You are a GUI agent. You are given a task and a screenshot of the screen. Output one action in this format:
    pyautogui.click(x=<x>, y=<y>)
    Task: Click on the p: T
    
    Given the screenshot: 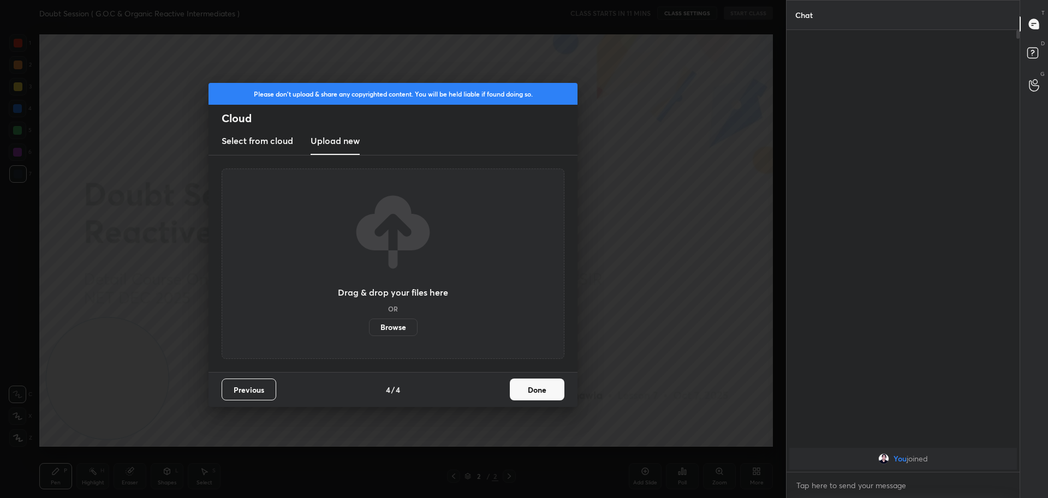 What is the action you would take?
    pyautogui.click(x=1043, y=13)
    